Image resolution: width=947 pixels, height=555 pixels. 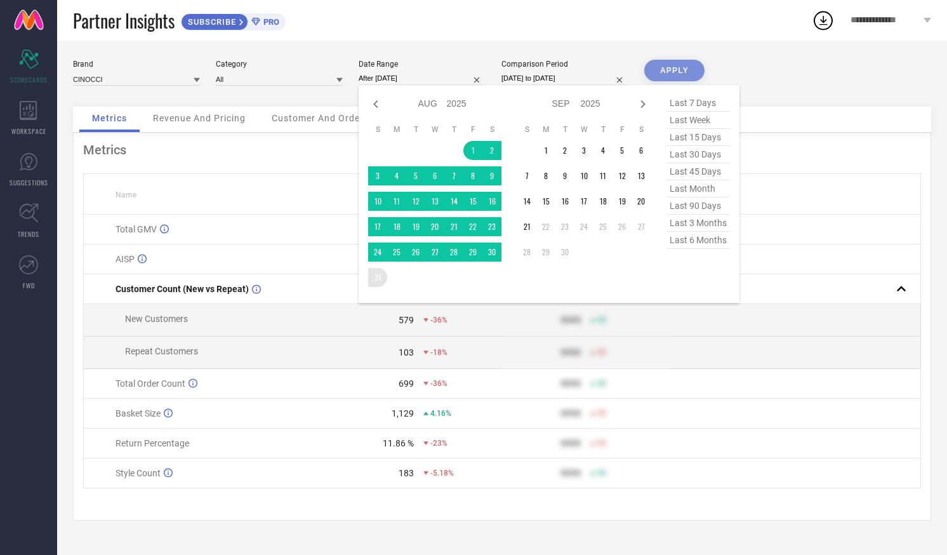 I want to click on span: Name, so click(x=126, y=195).